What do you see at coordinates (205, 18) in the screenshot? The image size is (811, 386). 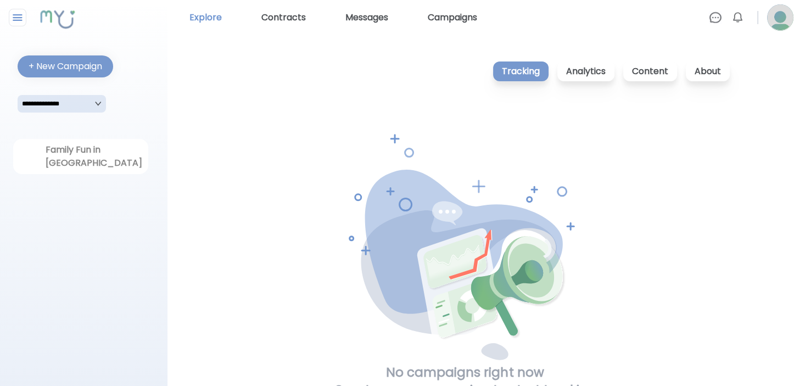 I see `a: Explore` at bounding box center [205, 18].